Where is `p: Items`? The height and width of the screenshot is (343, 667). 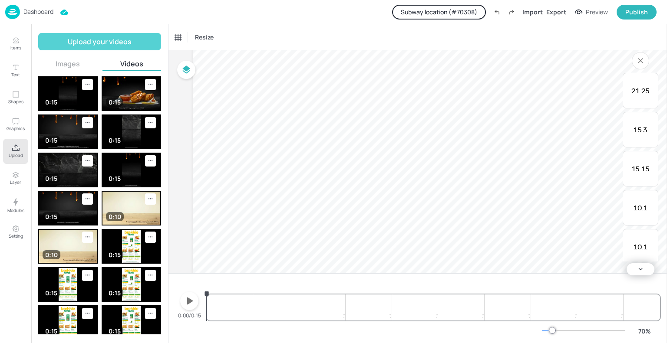
p: Items is located at coordinates (16, 48).